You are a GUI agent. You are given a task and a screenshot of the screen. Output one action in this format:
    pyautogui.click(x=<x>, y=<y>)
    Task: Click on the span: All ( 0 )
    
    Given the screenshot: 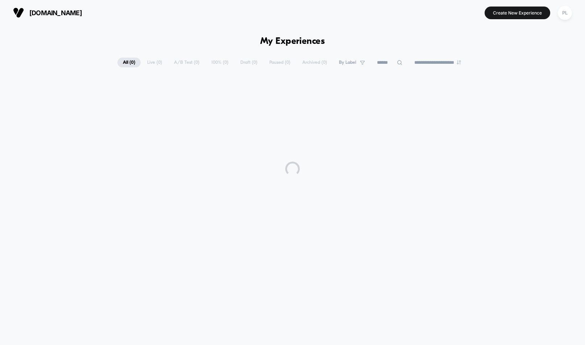 What is the action you would take?
    pyautogui.click(x=129, y=62)
    